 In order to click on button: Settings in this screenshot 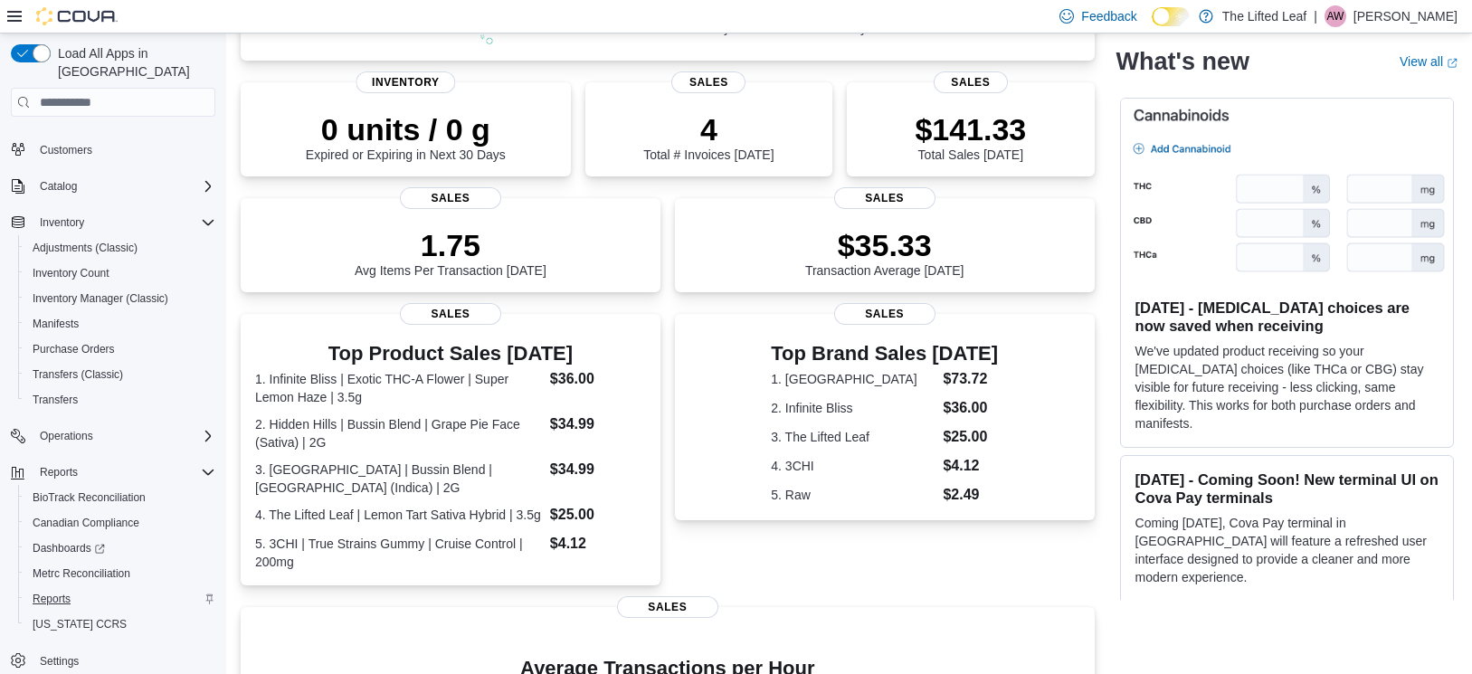, I will do `click(113, 660)`.